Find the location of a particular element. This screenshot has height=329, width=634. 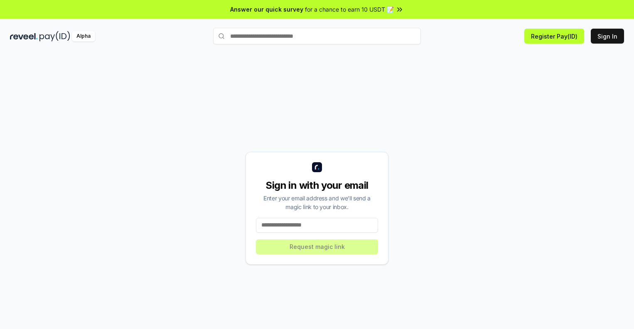

div: Enter your email address and we’ll send a magic link to your inbox. is located at coordinates (317, 203).